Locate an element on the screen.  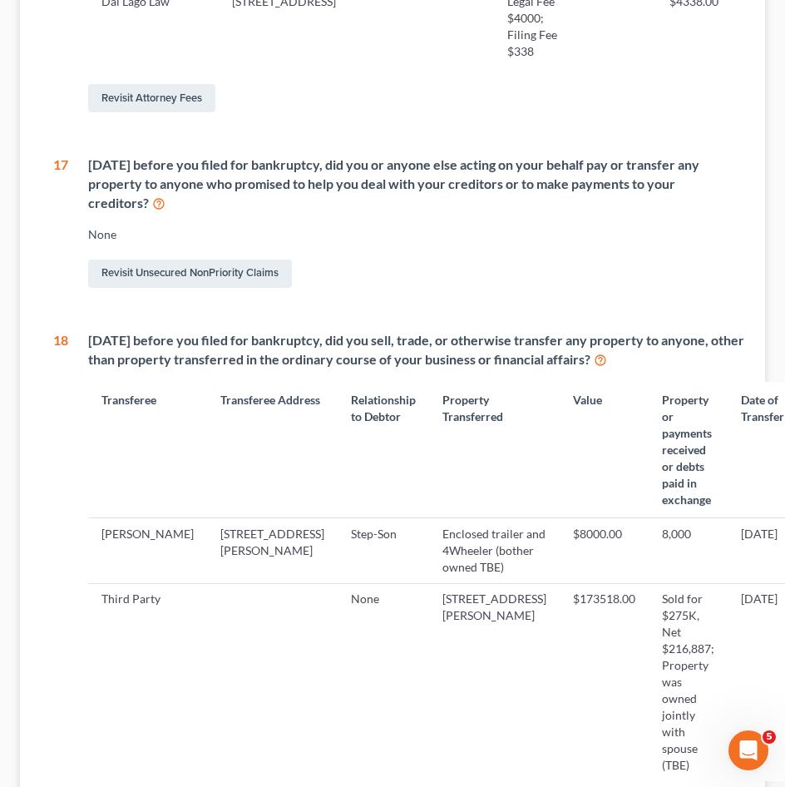
th: Transferee Address is located at coordinates (272, 449).